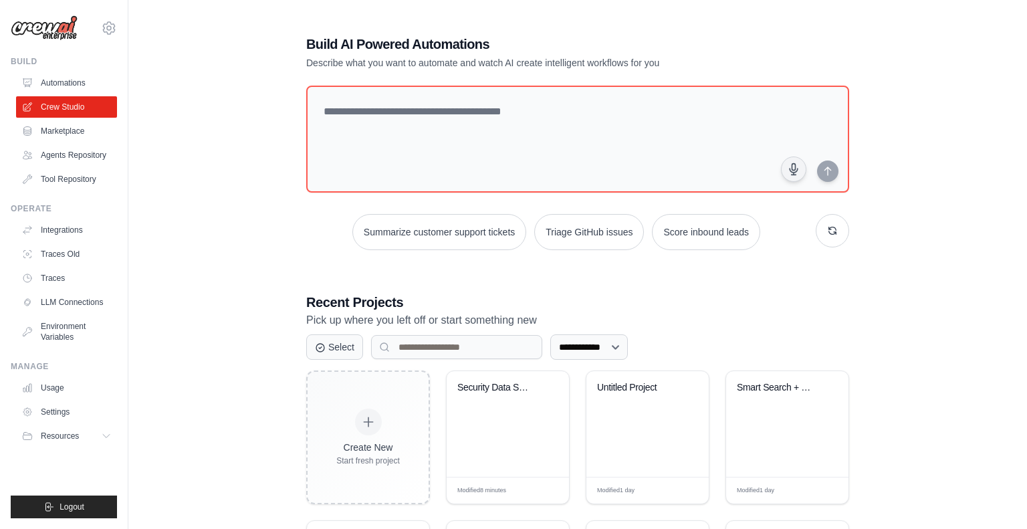 The width and height of the screenshot is (1027, 529). I want to click on button: Triage GitHub issues, so click(589, 232).